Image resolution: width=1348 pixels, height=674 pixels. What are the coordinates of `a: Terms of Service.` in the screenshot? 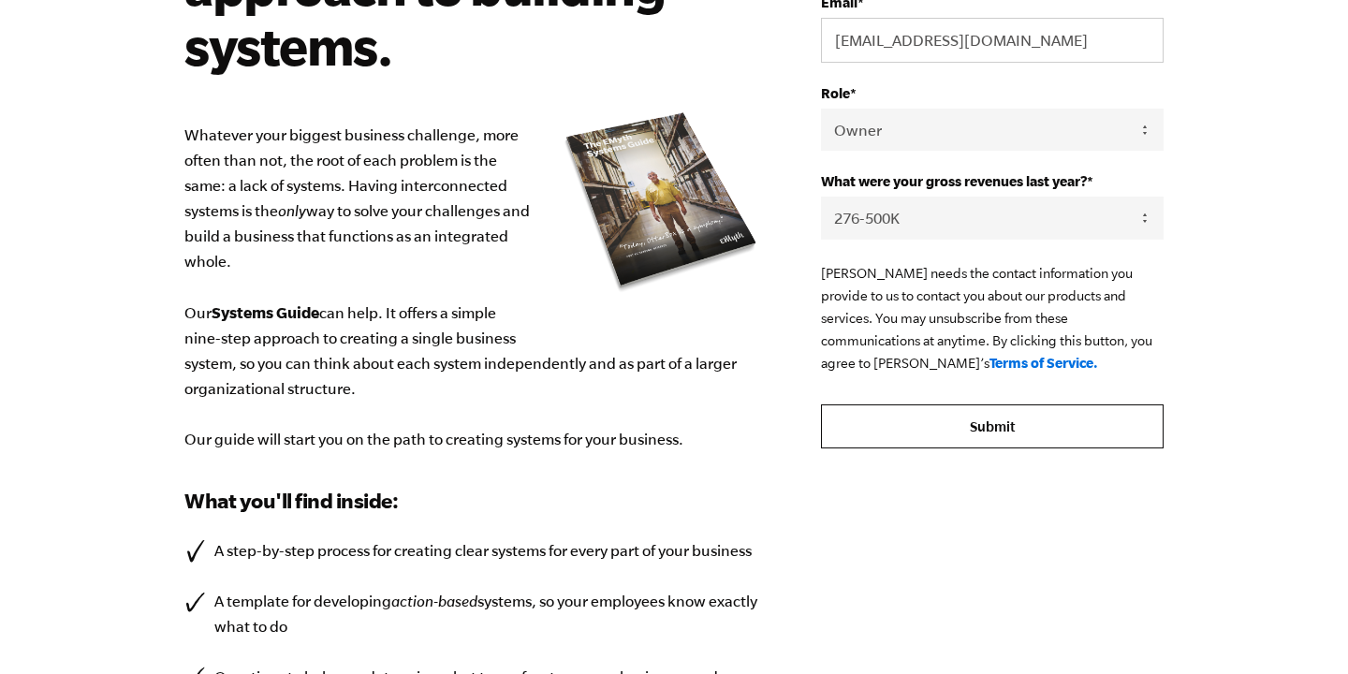 It's located at (1044, 362).